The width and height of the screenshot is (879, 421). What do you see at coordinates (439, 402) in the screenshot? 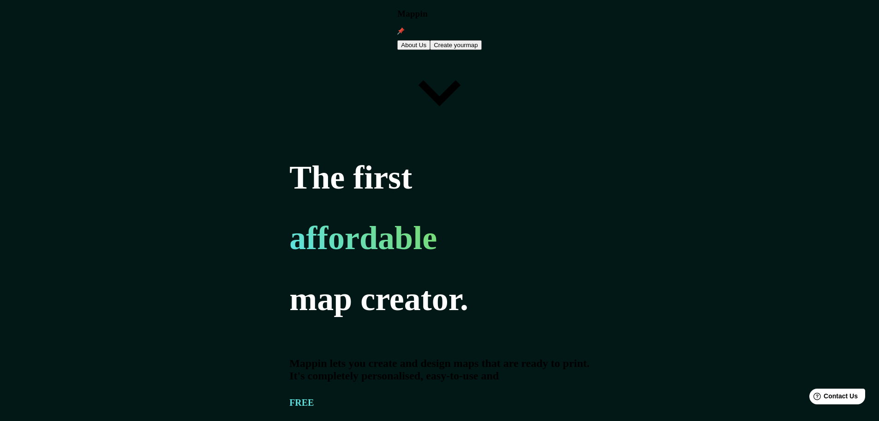
I see `h5: FREE` at bounding box center [439, 402].